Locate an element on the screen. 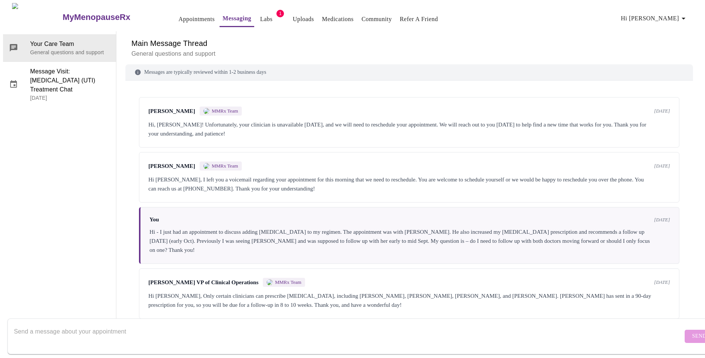 The image size is (705, 358). button: Labs is located at coordinates (266, 19).